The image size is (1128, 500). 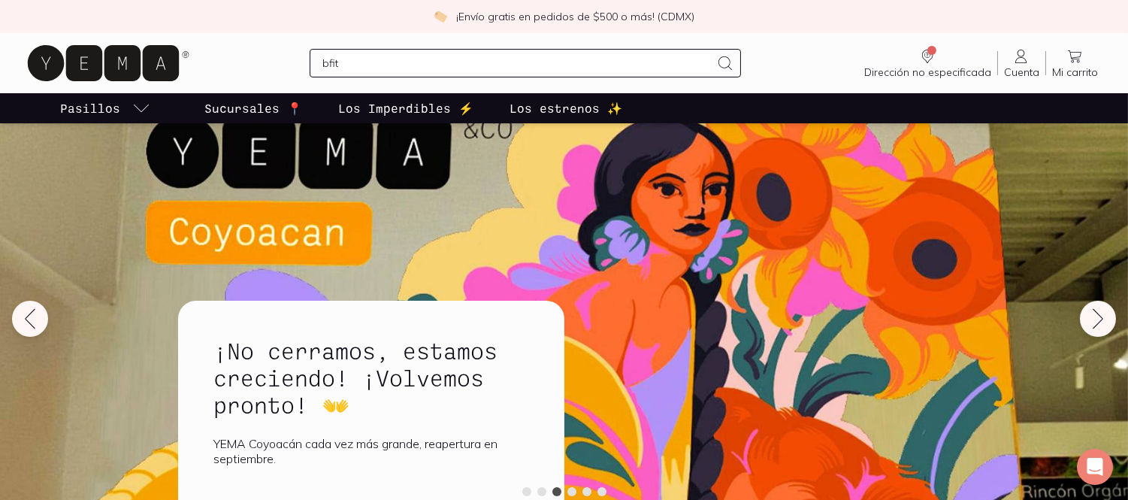 I want to click on span: Mi carrito, so click(x=1075, y=72).